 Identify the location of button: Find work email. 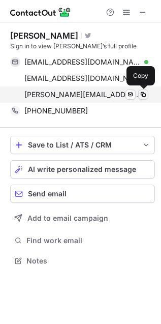
(82, 241).